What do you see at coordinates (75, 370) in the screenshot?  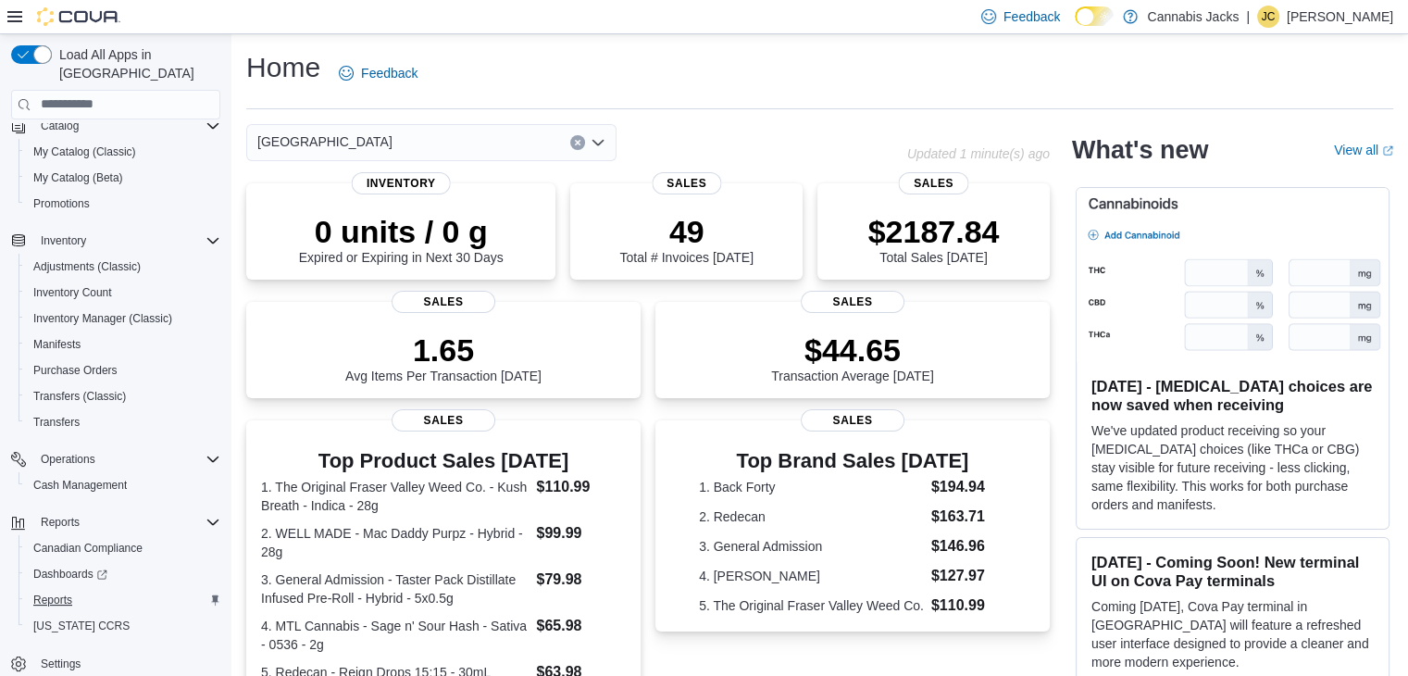 I see `a: Purchase Orders` at bounding box center [75, 370].